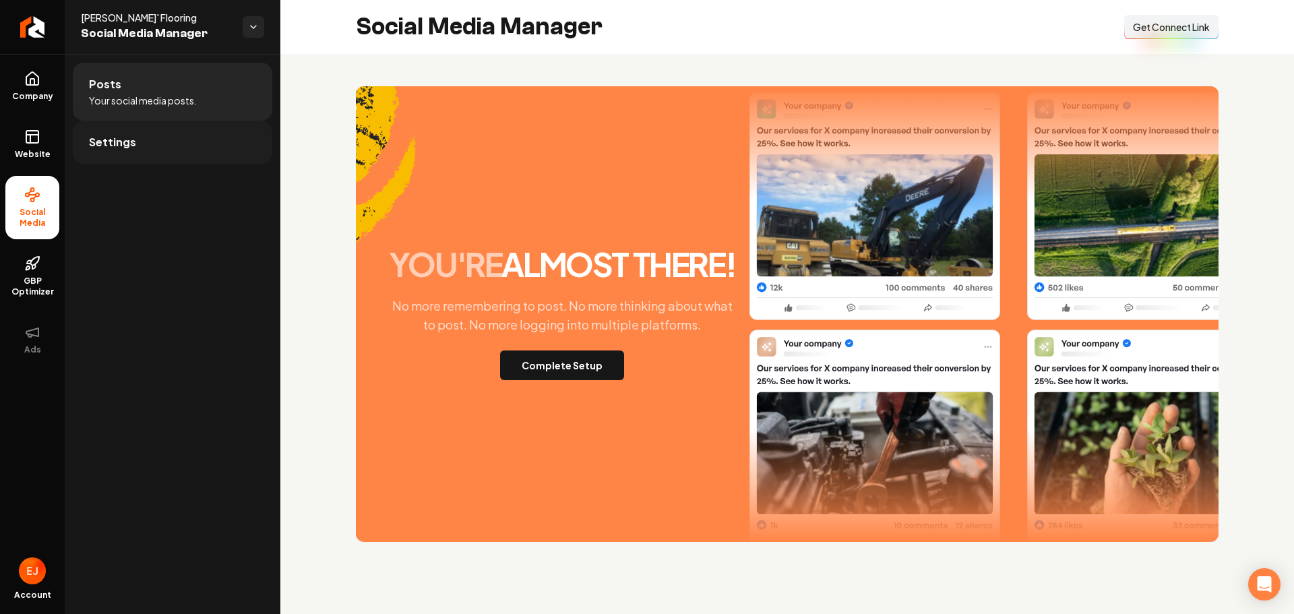  I want to click on button: Get Connect Link, so click(1171, 27).